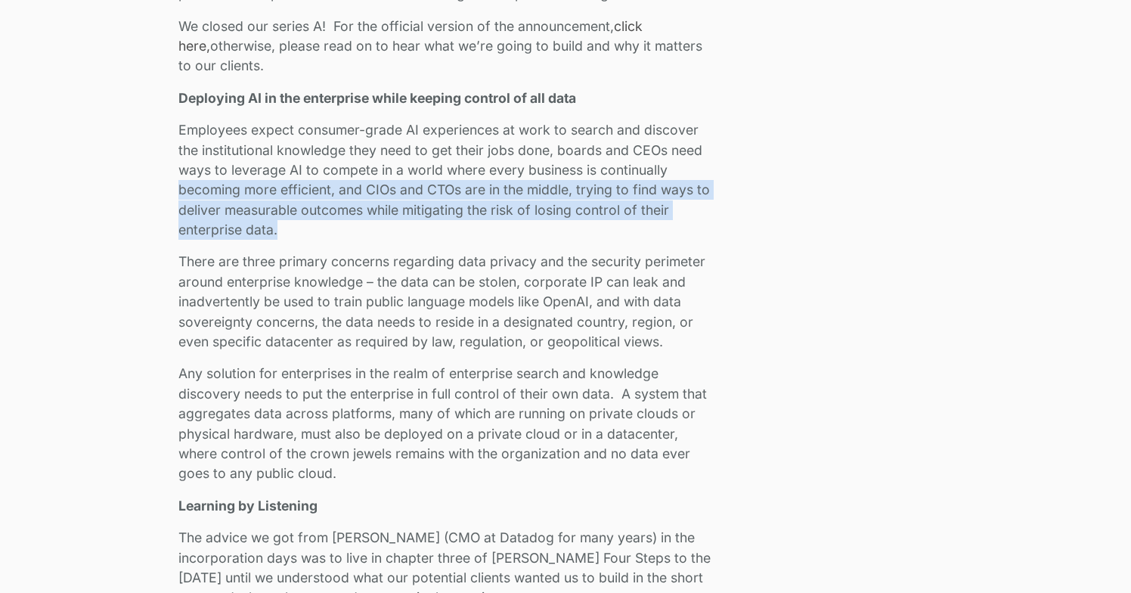 This screenshot has height=593, width=1131. Describe the element at coordinates (248, 505) in the screenshot. I see `strong: Learning by Listening` at that location.